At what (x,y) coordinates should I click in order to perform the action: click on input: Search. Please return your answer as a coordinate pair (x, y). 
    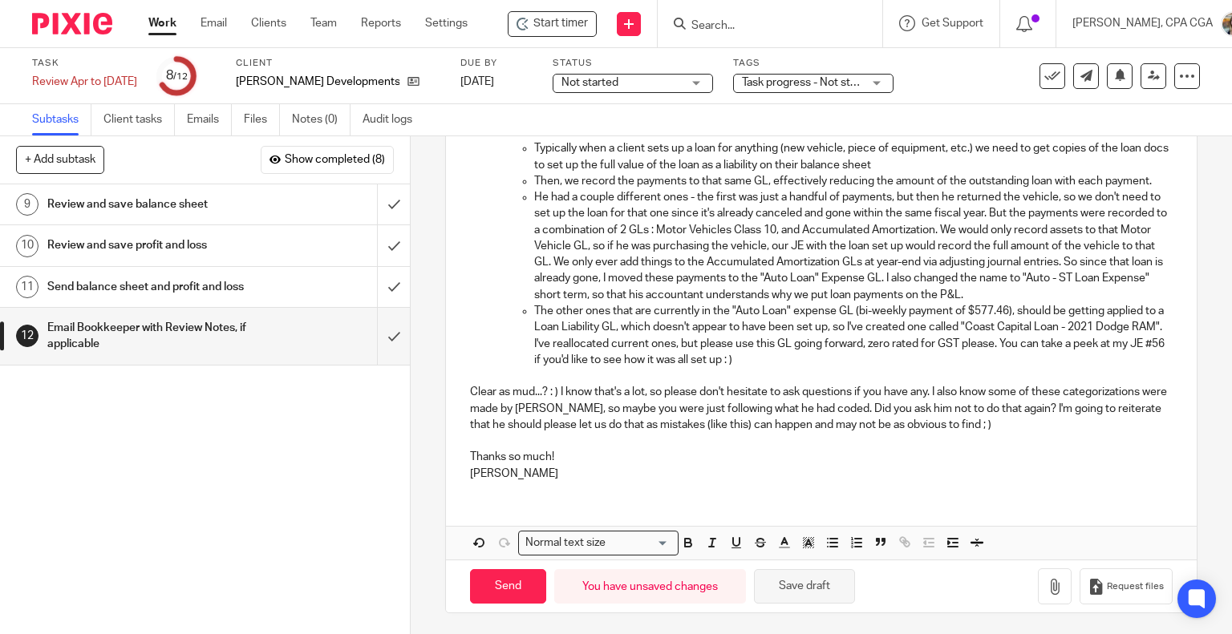
    Looking at the image, I should click on (762, 26).